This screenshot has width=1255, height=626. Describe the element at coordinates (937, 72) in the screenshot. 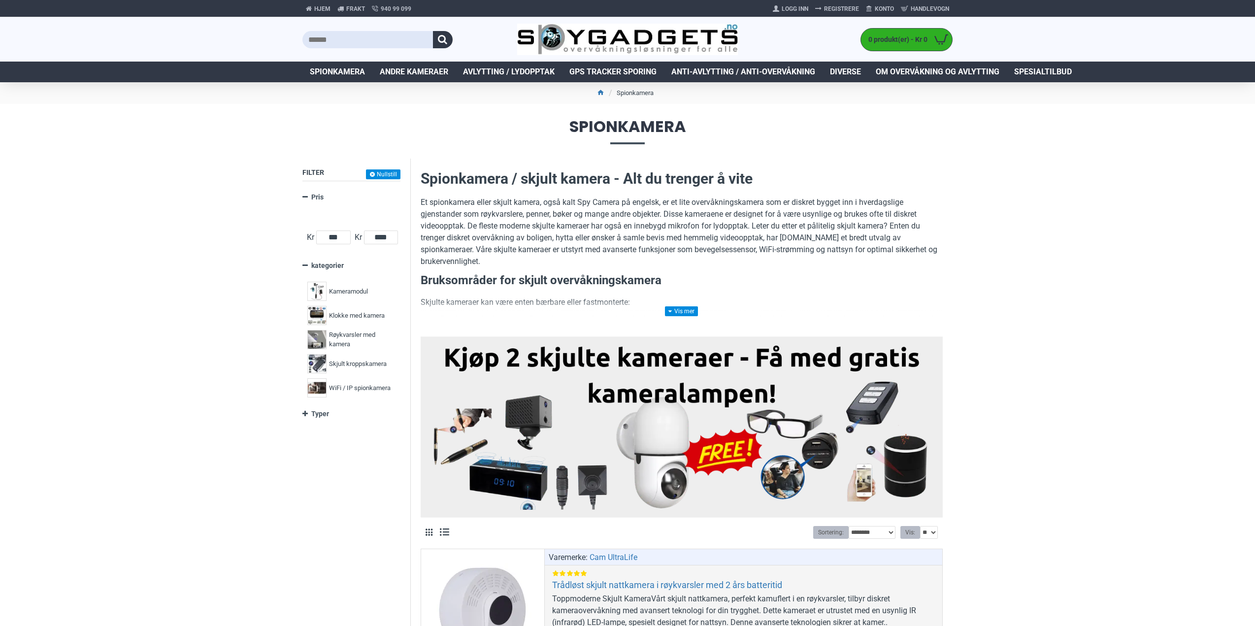

I see `span: Om overvåkning og avlytting` at that location.